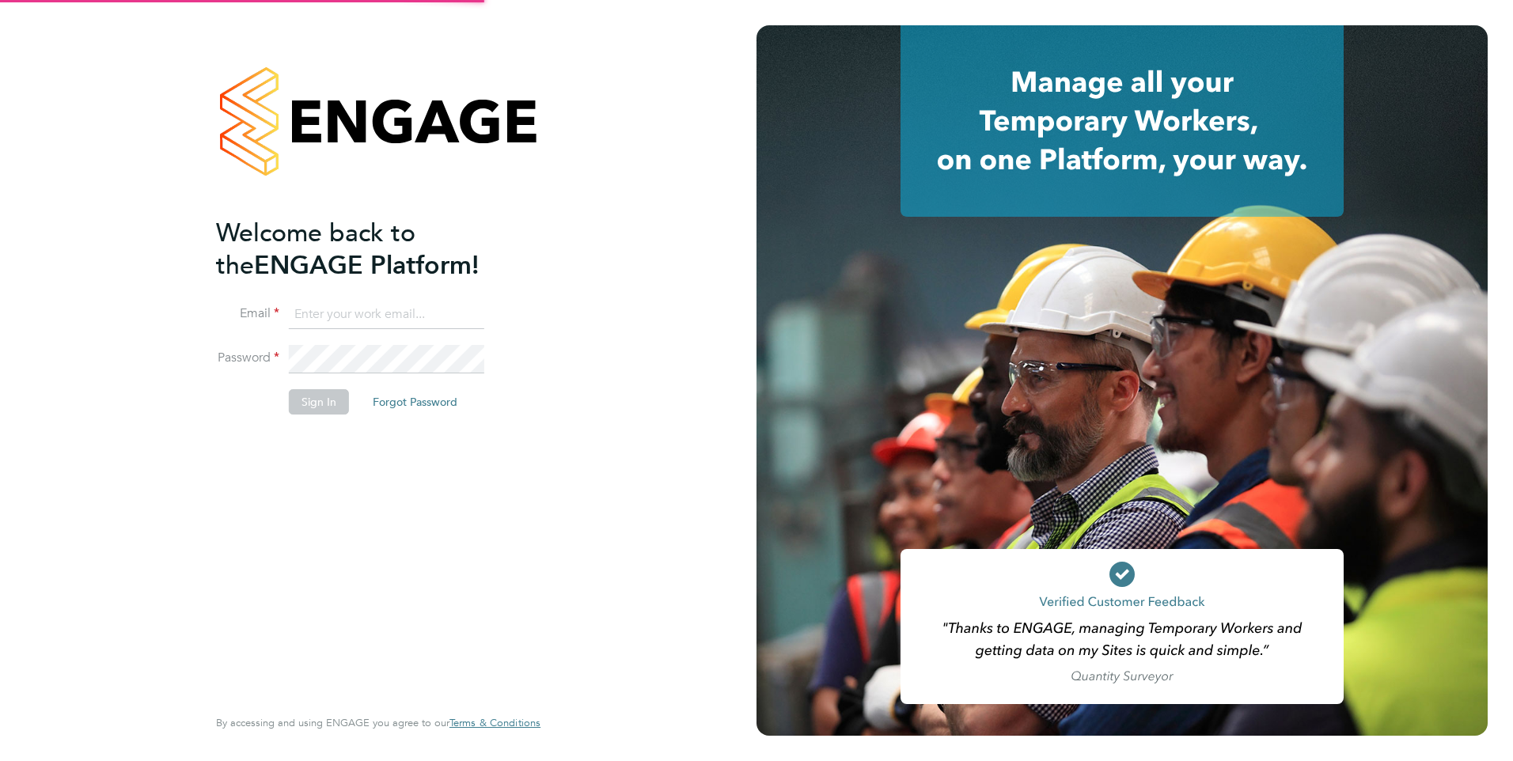  I want to click on span: By accessing and using ENGAGE you agree to our, so click(378, 722).